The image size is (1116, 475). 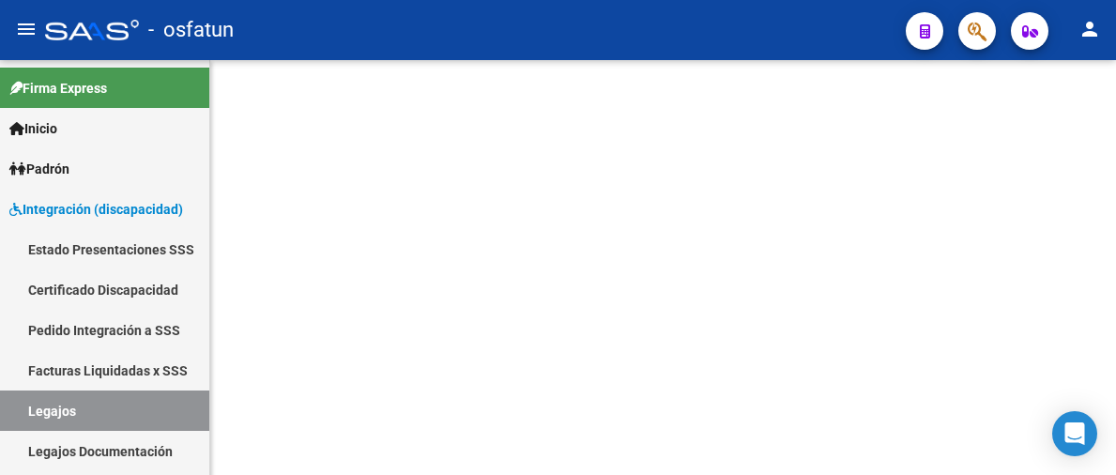 What do you see at coordinates (1090, 29) in the screenshot?
I see `mat-icon: person` at bounding box center [1090, 29].